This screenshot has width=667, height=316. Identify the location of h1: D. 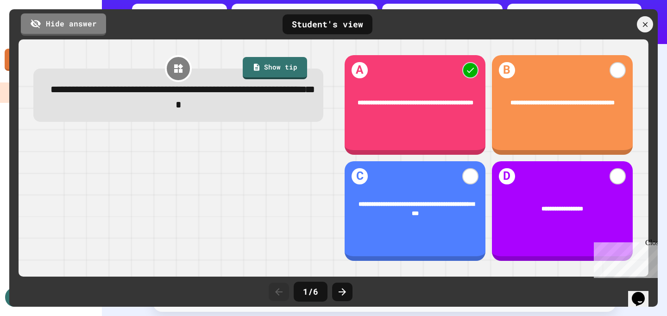
(507, 176).